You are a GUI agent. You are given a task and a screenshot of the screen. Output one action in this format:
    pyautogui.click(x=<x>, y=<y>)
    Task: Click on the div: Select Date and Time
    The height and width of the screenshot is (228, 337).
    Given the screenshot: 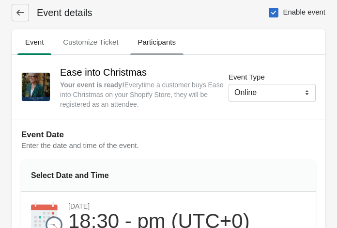 What is the action you would take?
    pyautogui.click(x=72, y=175)
    